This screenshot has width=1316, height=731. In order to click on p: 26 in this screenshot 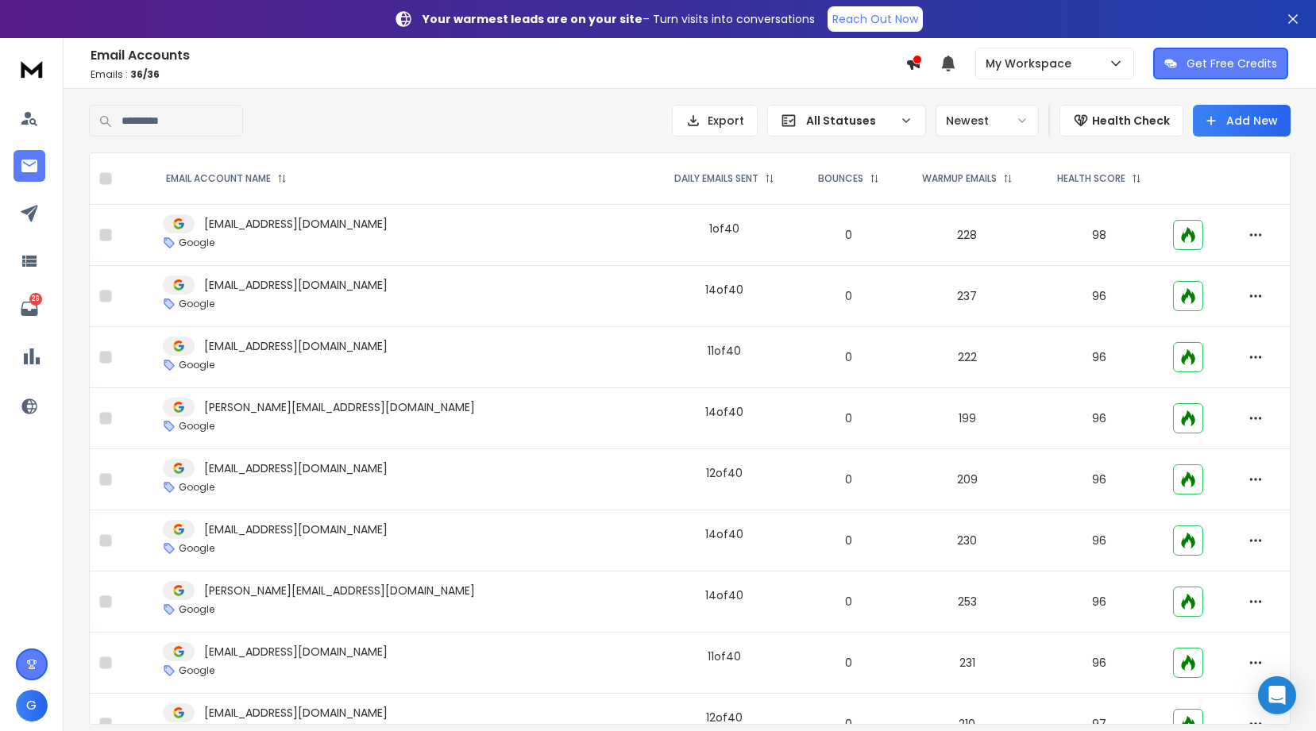, I will do `click(36, 299)`.